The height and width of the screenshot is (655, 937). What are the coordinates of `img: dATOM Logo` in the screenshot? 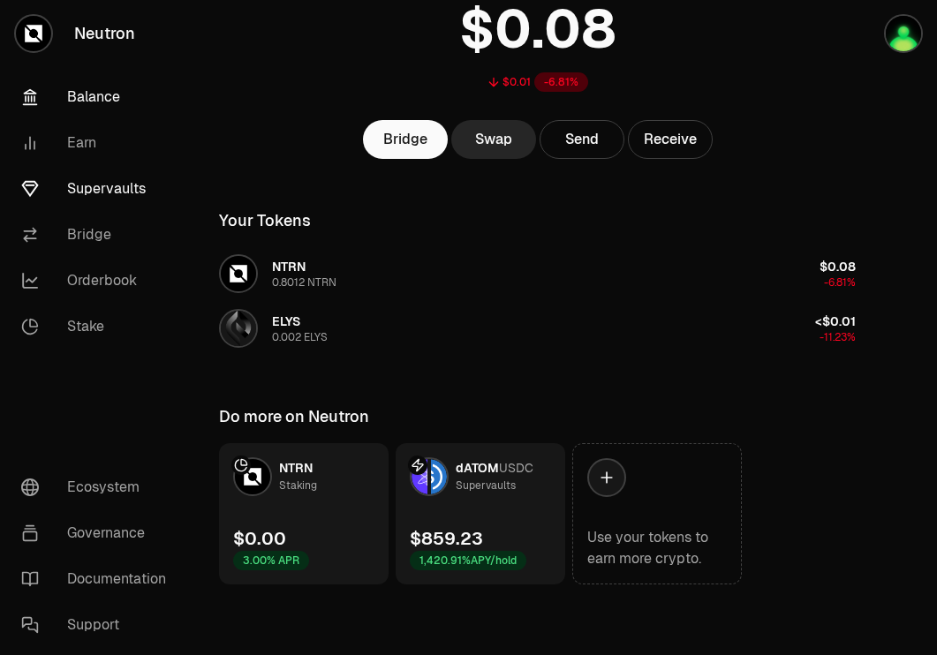 It's located at (419, 477).